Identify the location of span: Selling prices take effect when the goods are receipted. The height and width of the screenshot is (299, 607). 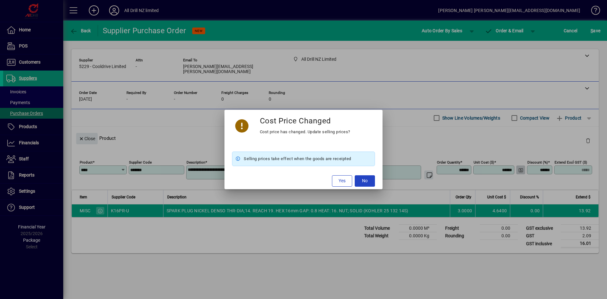
(298, 159).